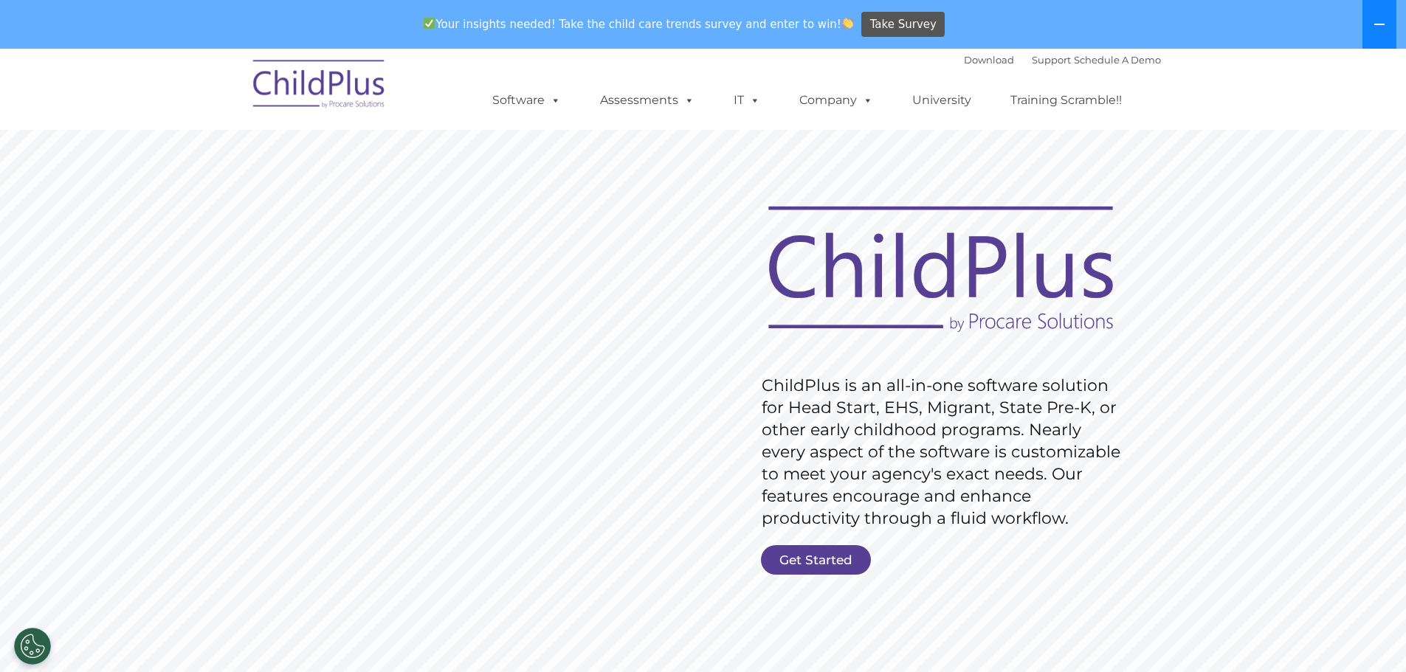 This screenshot has width=1406, height=672. What do you see at coordinates (836, 100) in the screenshot?
I see `a: Company` at bounding box center [836, 100].